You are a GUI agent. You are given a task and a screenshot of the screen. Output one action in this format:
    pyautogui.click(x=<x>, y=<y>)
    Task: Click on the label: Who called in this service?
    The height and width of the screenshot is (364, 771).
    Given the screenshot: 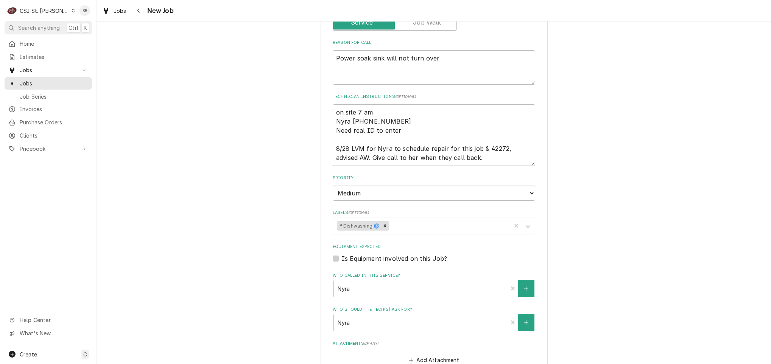 What is the action you would take?
    pyautogui.click(x=434, y=276)
    